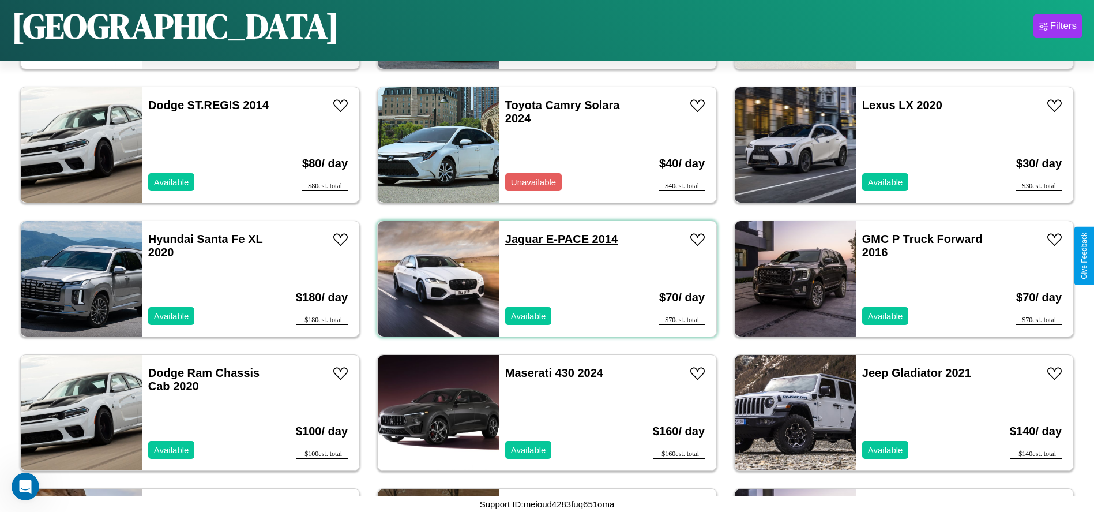  I want to click on div: $ 100 est. total, so click(322, 454).